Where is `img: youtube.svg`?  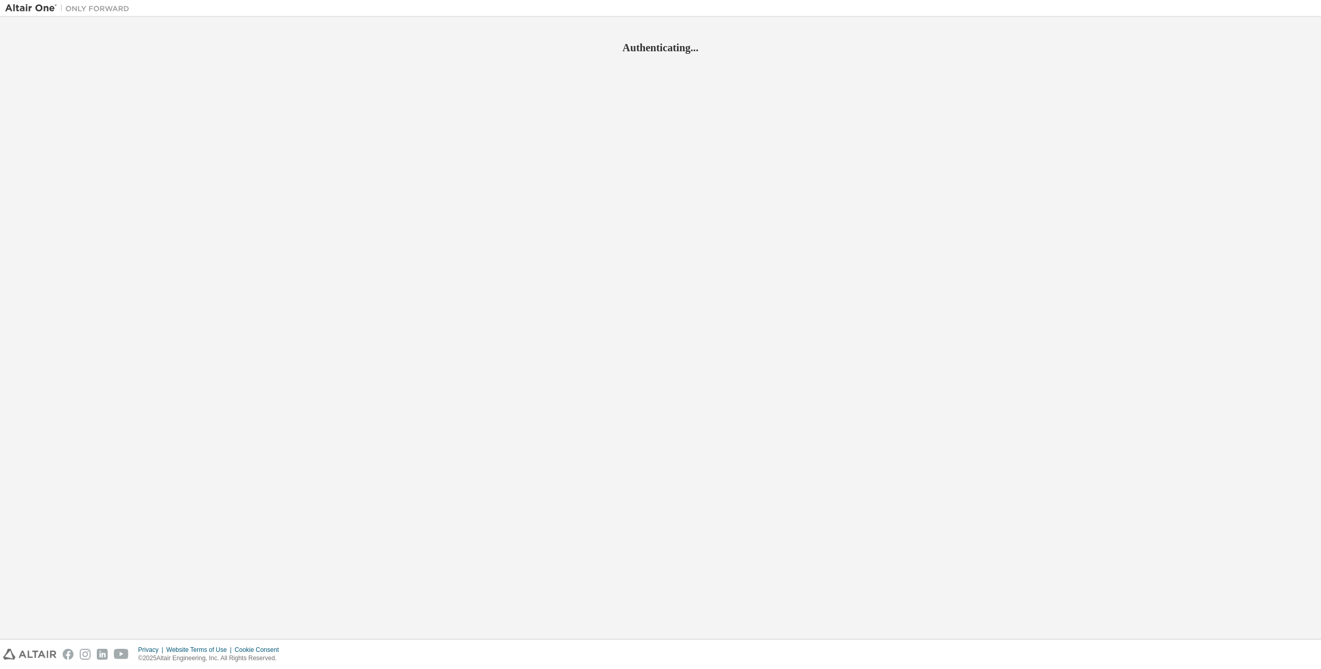 img: youtube.svg is located at coordinates (121, 654).